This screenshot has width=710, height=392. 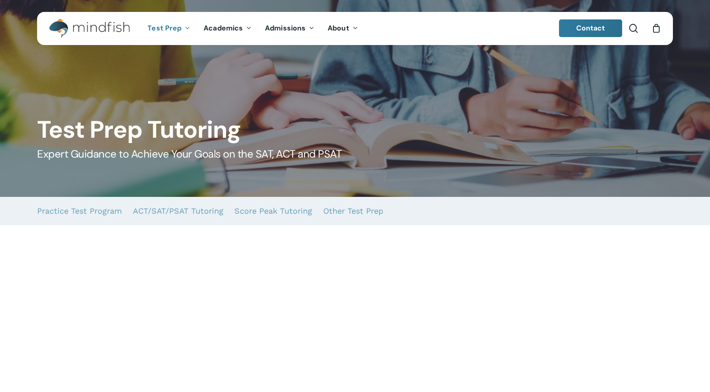 I want to click on span: Test Prep, so click(x=164, y=28).